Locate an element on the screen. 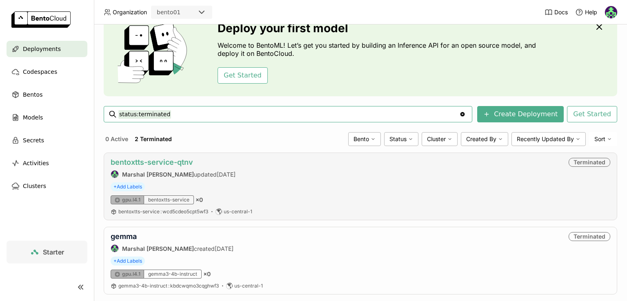 The width and height of the screenshot is (627, 301). div: Sort is located at coordinates (603, 139).